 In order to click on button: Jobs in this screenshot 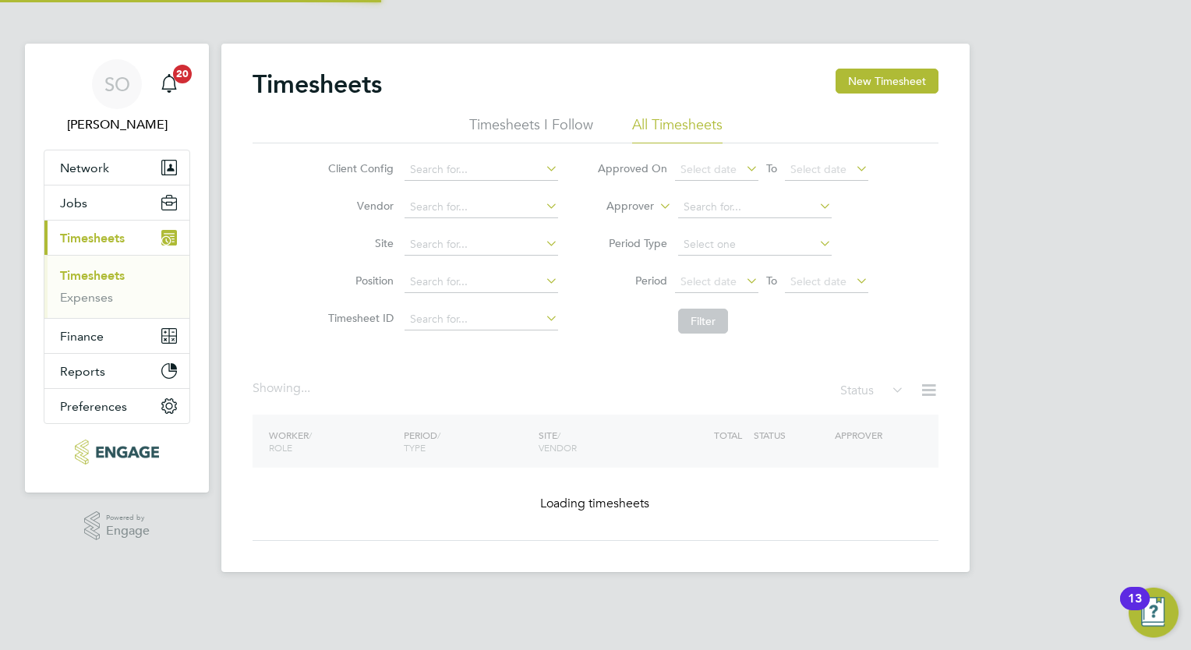, I will do `click(117, 203)`.